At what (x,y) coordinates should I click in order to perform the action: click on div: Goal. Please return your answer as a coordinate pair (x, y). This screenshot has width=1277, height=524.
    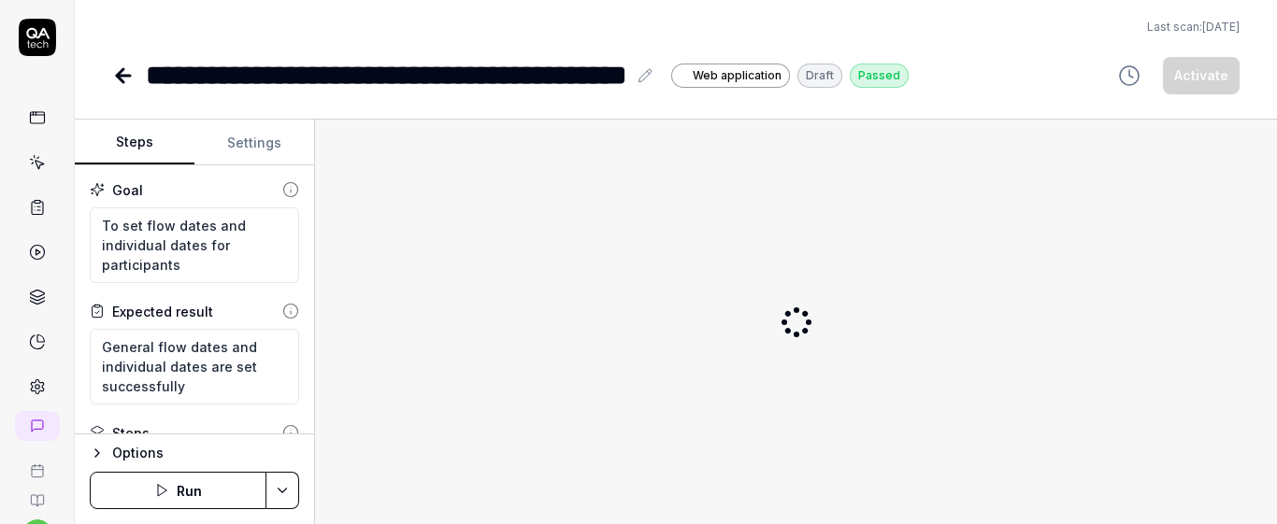
    Looking at the image, I should click on (127, 190).